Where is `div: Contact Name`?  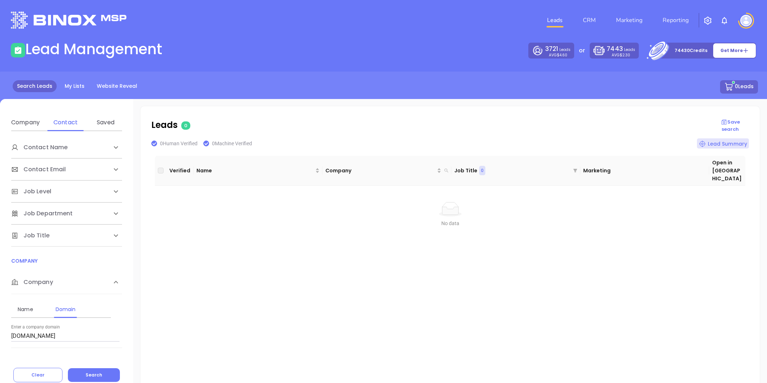
div: Contact Name is located at coordinates (66, 147).